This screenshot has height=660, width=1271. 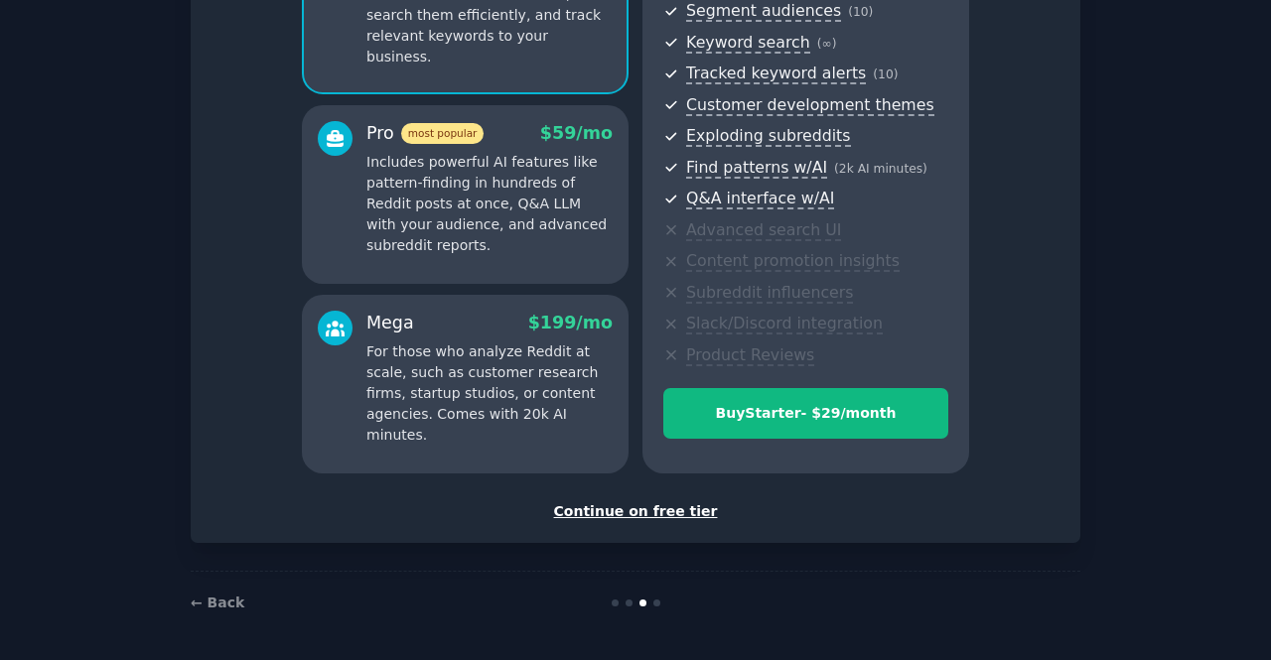 What do you see at coordinates (775, 73) in the screenshot?
I see `span: Tracked keyword alerts` at bounding box center [775, 73].